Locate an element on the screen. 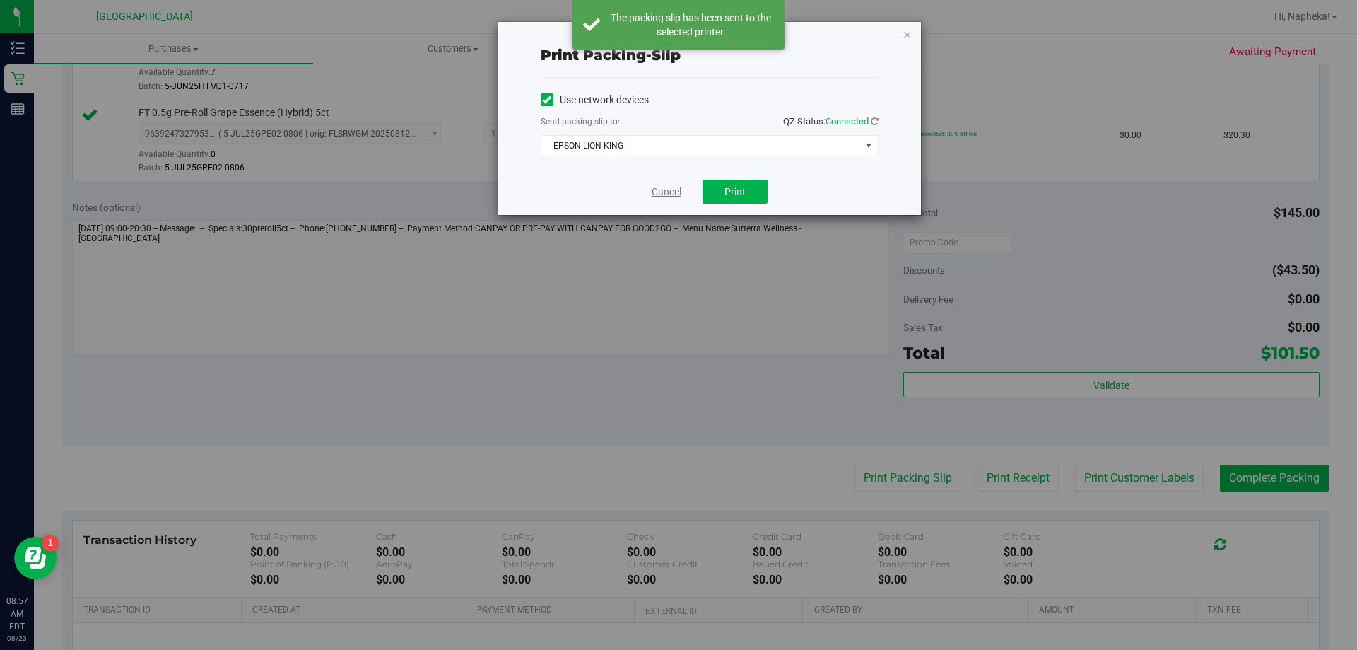 The width and height of the screenshot is (1357, 650). a: Cancel is located at coordinates (667, 192).